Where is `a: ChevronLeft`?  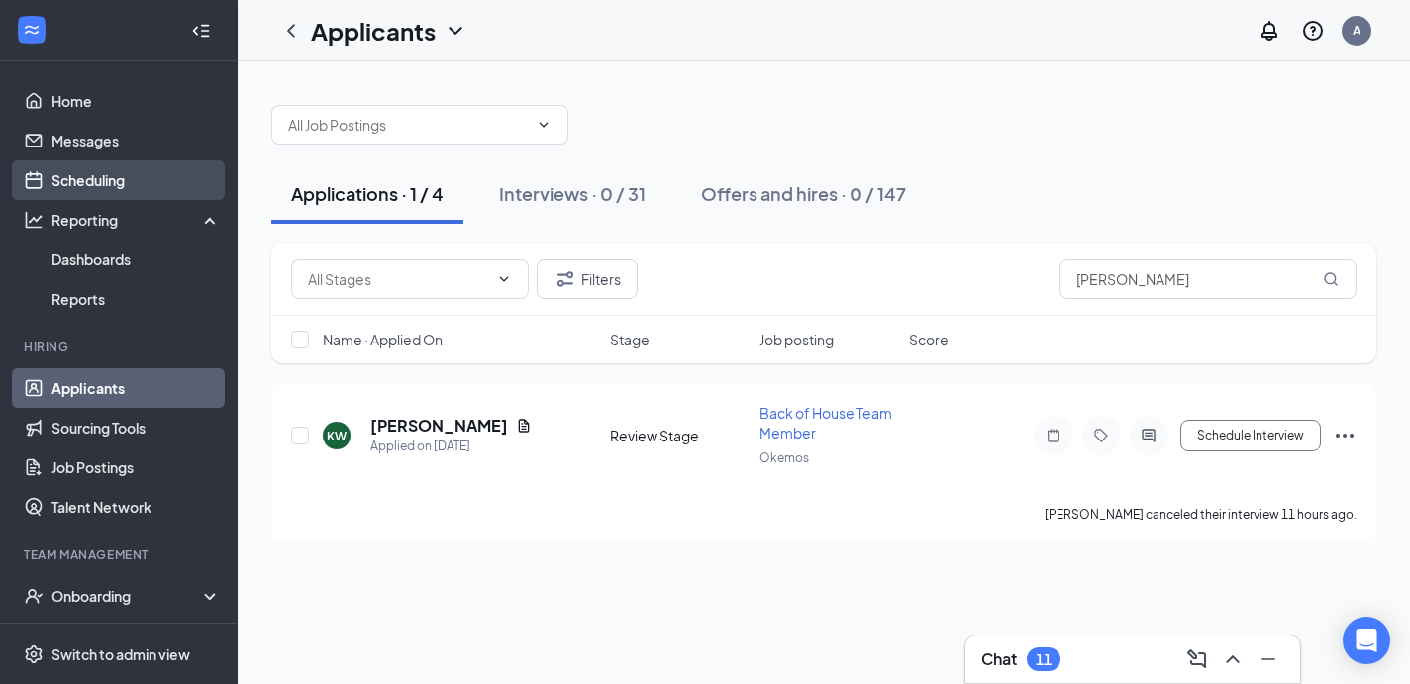
a: ChevronLeft is located at coordinates (291, 31).